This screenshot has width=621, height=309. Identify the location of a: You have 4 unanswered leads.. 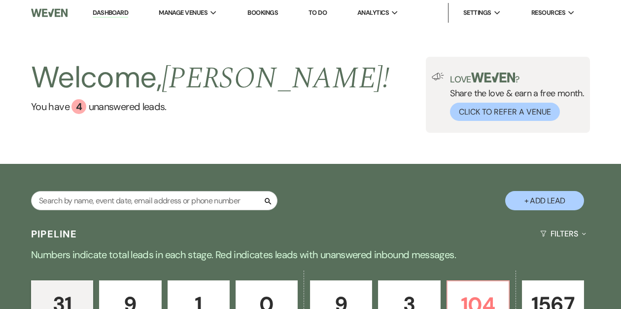
(210, 107).